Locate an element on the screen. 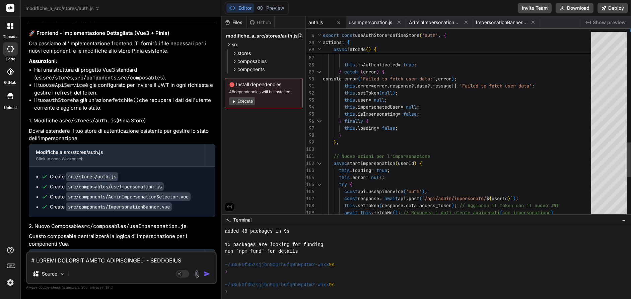  strong: Assunzioni: is located at coordinates (43, 61).